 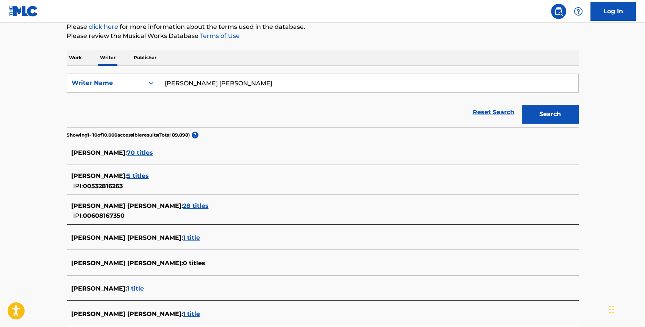 I want to click on div: Chat Widget, so click(x=626, y=308).